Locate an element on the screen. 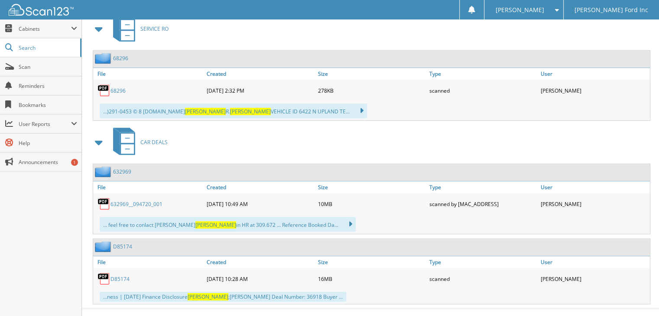  div: 16MB is located at coordinates (371, 279).